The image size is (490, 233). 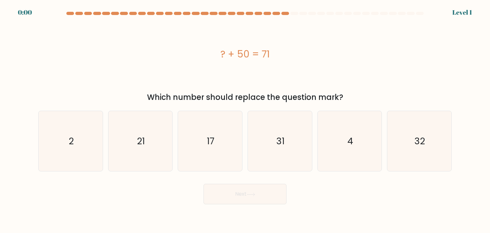 I want to click on div: Level 1, so click(x=462, y=12).